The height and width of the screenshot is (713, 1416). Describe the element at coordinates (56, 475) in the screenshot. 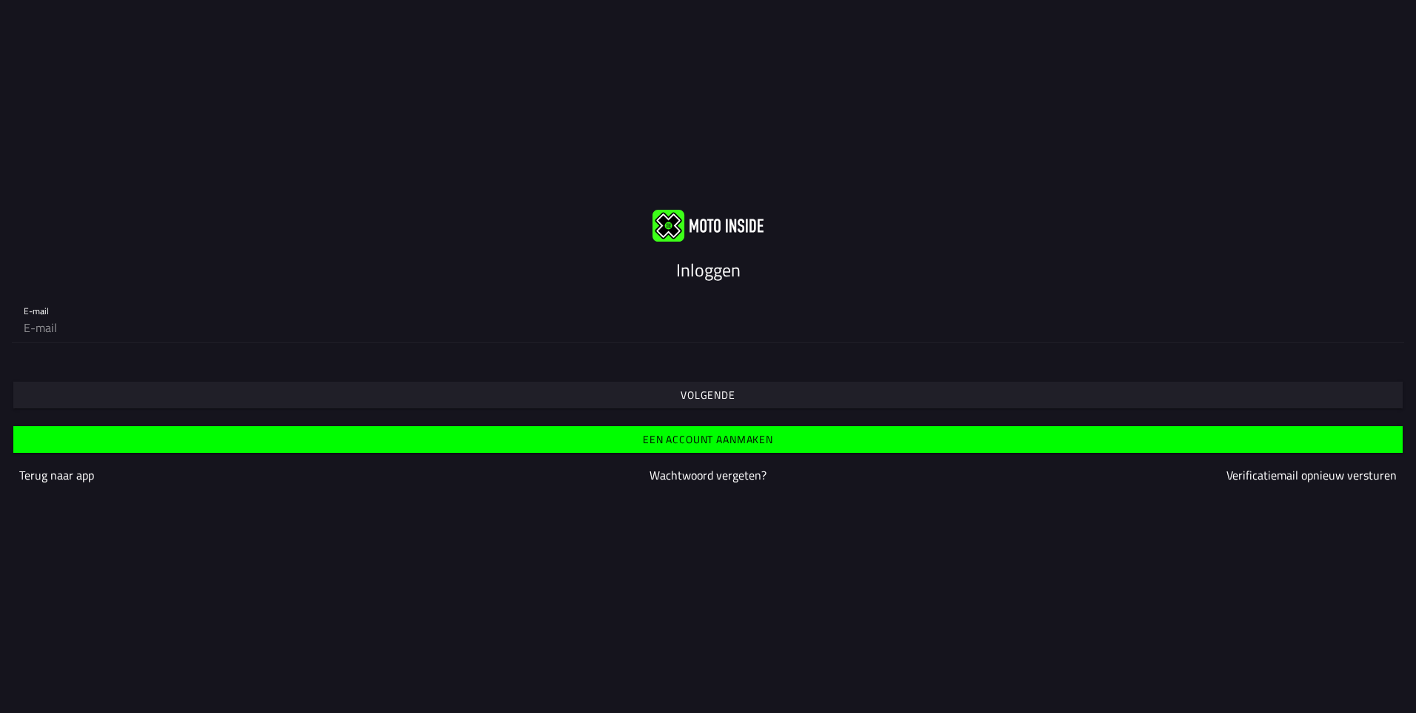

I see `a: Terug naar app` at that location.